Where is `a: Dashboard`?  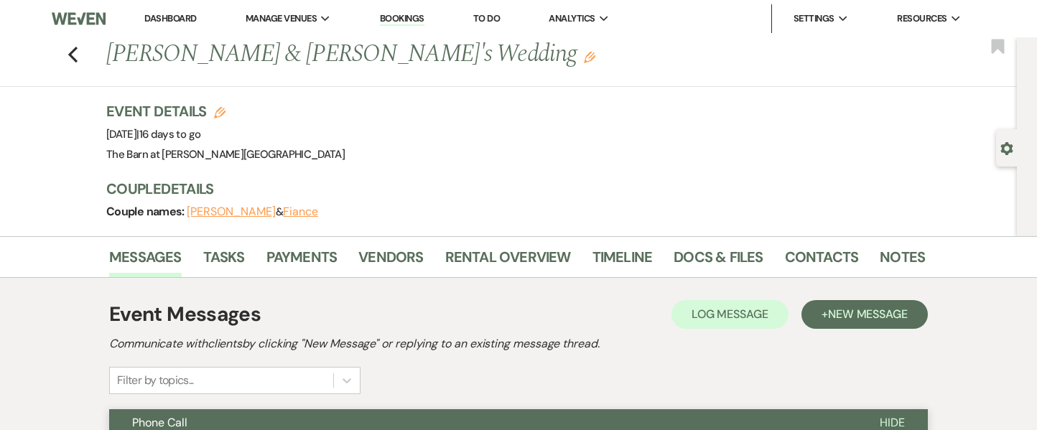 a: Dashboard is located at coordinates (170, 18).